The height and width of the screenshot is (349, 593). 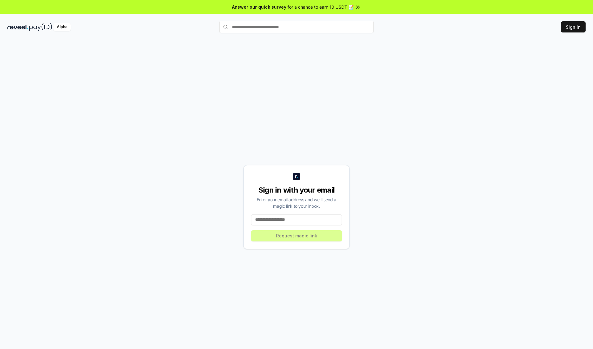 What do you see at coordinates (259, 7) in the screenshot?
I see `span: Answer our quick survey` at bounding box center [259, 7].